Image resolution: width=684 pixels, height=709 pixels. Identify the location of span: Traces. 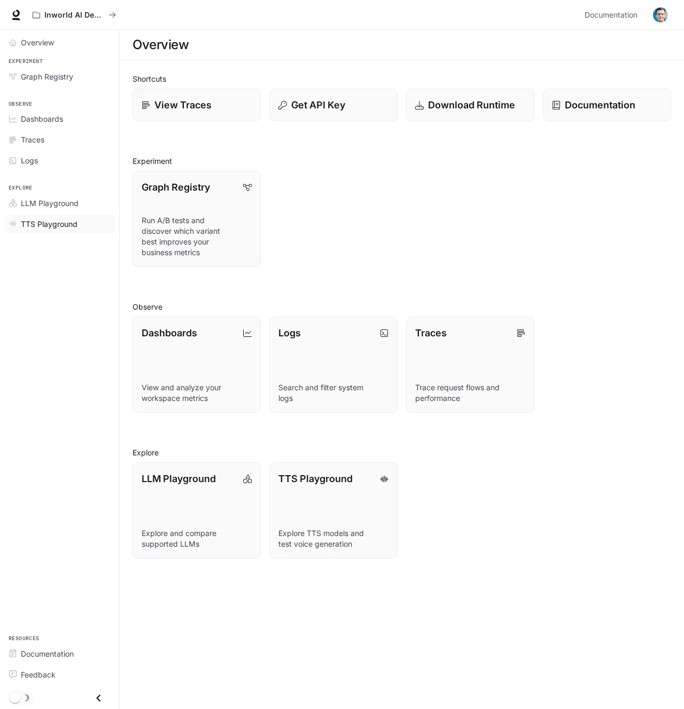
(33, 139).